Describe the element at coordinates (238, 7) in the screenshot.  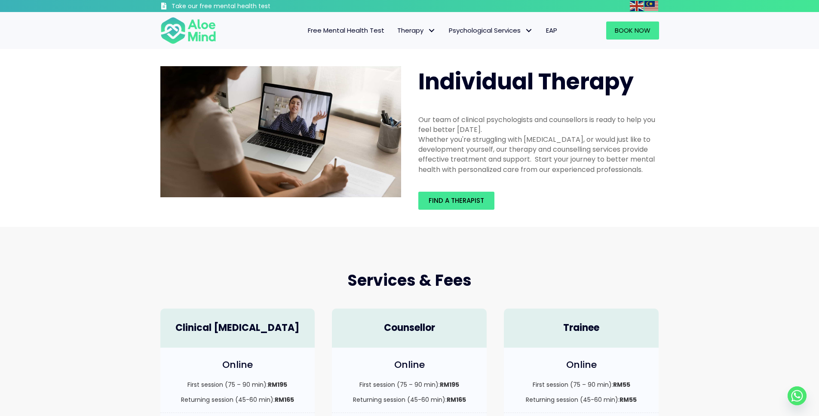
I see `a: Take our free mental health test` at that location.